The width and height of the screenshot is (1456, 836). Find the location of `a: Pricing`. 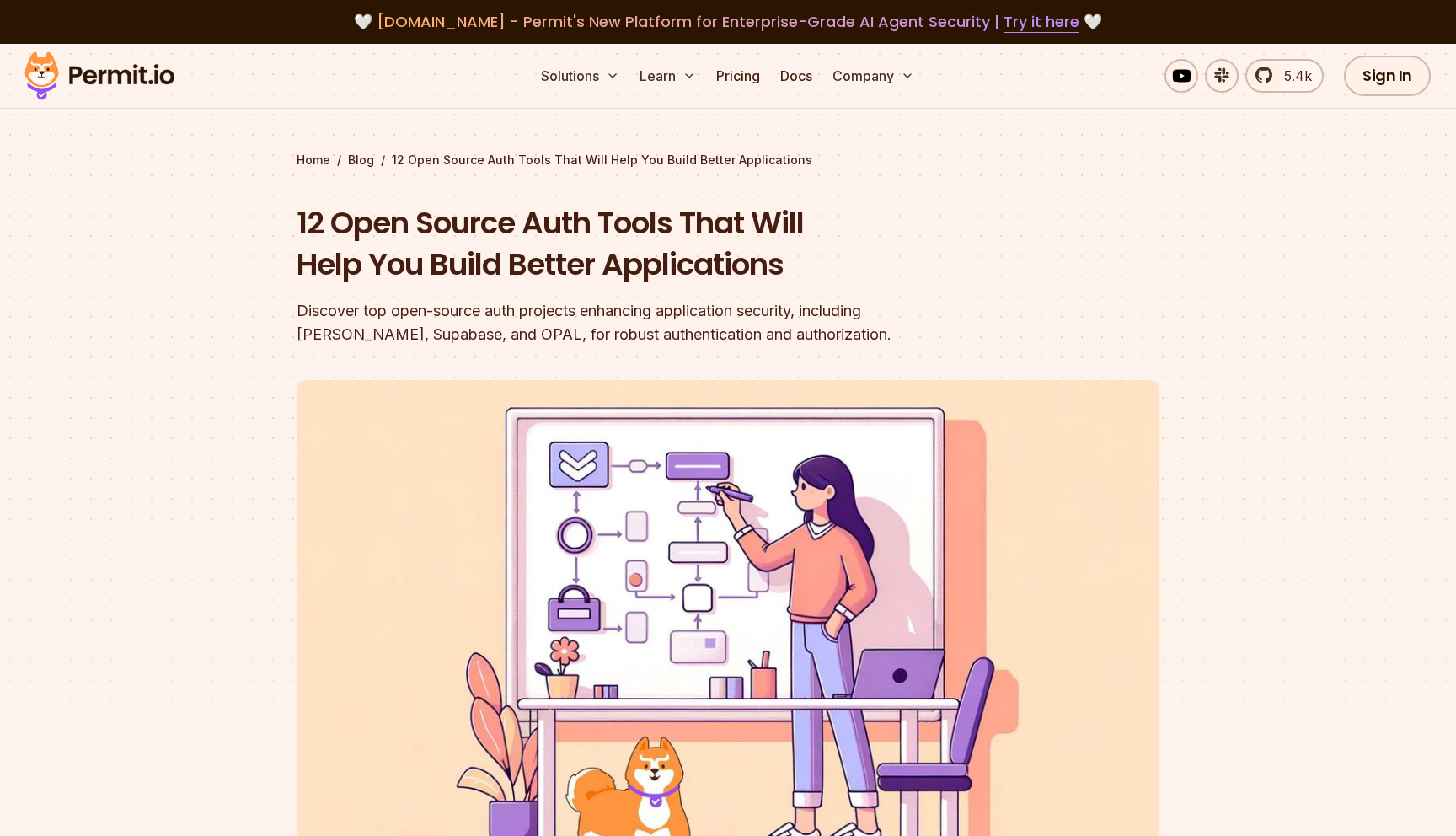

a: Pricing is located at coordinates (738, 76).